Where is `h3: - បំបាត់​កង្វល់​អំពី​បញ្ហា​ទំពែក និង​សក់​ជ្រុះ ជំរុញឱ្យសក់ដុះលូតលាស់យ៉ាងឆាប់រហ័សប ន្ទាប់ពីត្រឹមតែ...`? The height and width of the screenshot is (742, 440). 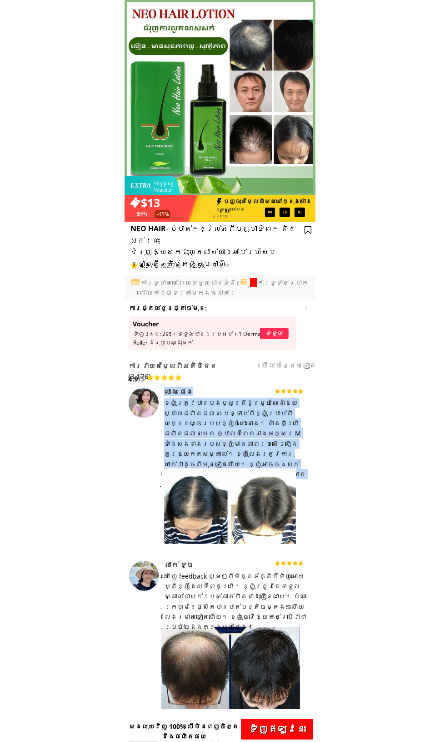
h3: - បំបាត់​កង្វល់​អំពី​បញ្ហា​ទំពែក និង​សក់​ជ្រុះ ជំរុញឱ្យសក់ដុះលូតលាស់យ៉ាងឆាប់រហ័សប ន្ទាប់ពីត្រឹមតែ... is located at coordinates (219, 246).